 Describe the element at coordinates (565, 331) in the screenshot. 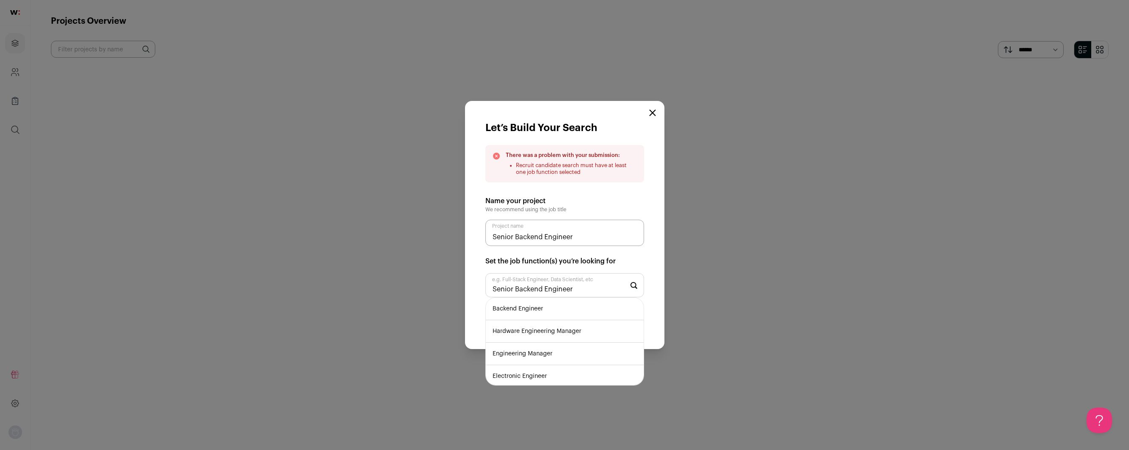

I see `li: Hardware Engineering Manager` at that location.